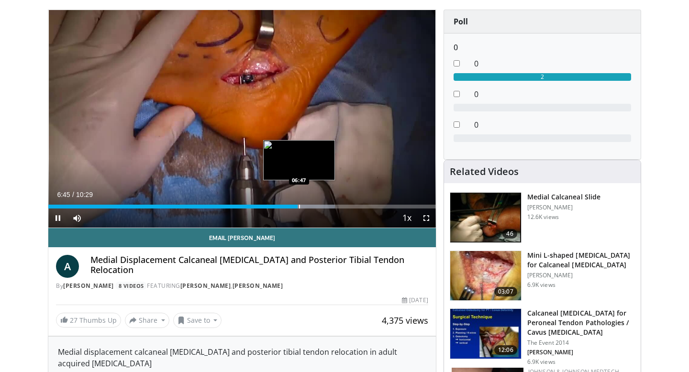 This screenshot has width=689, height=372. I want to click on h4: Related Videos, so click(485, 172).